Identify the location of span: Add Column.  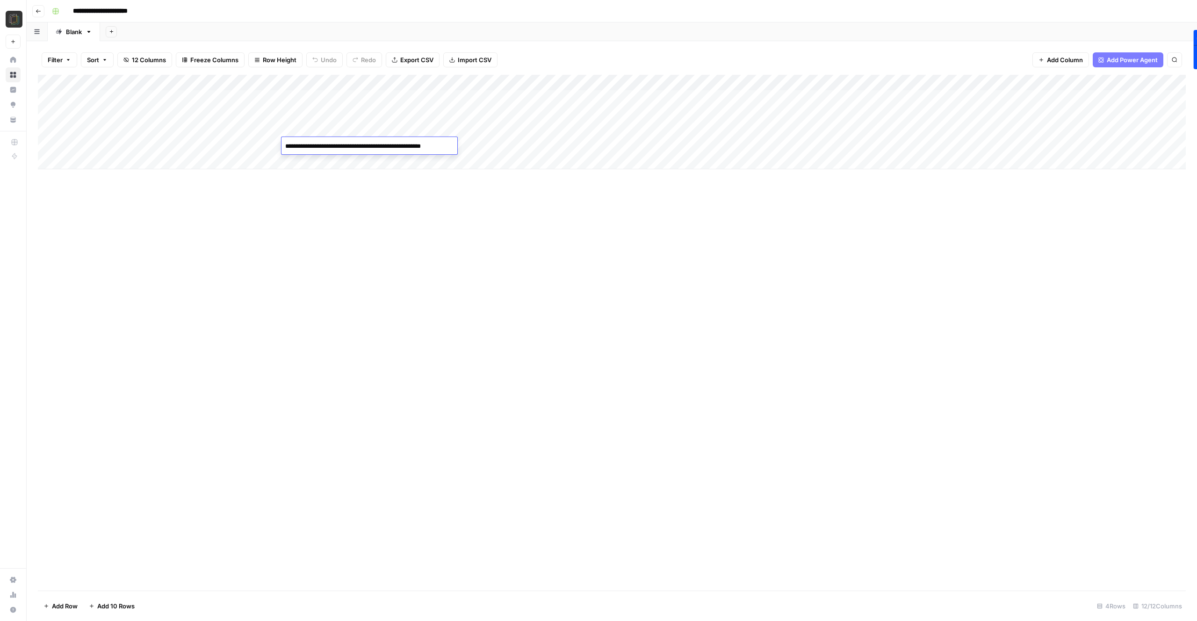
(1065, 60).